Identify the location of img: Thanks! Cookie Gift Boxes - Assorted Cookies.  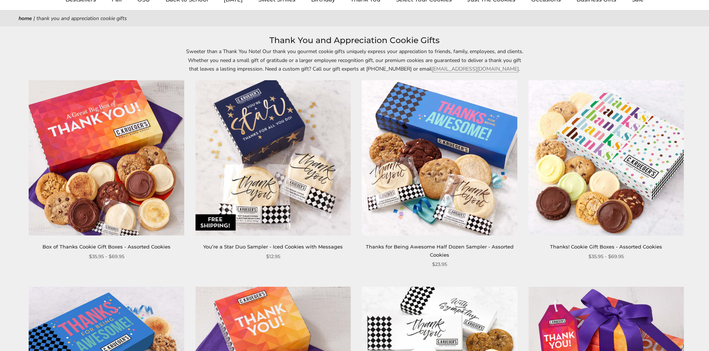
(606, 158).